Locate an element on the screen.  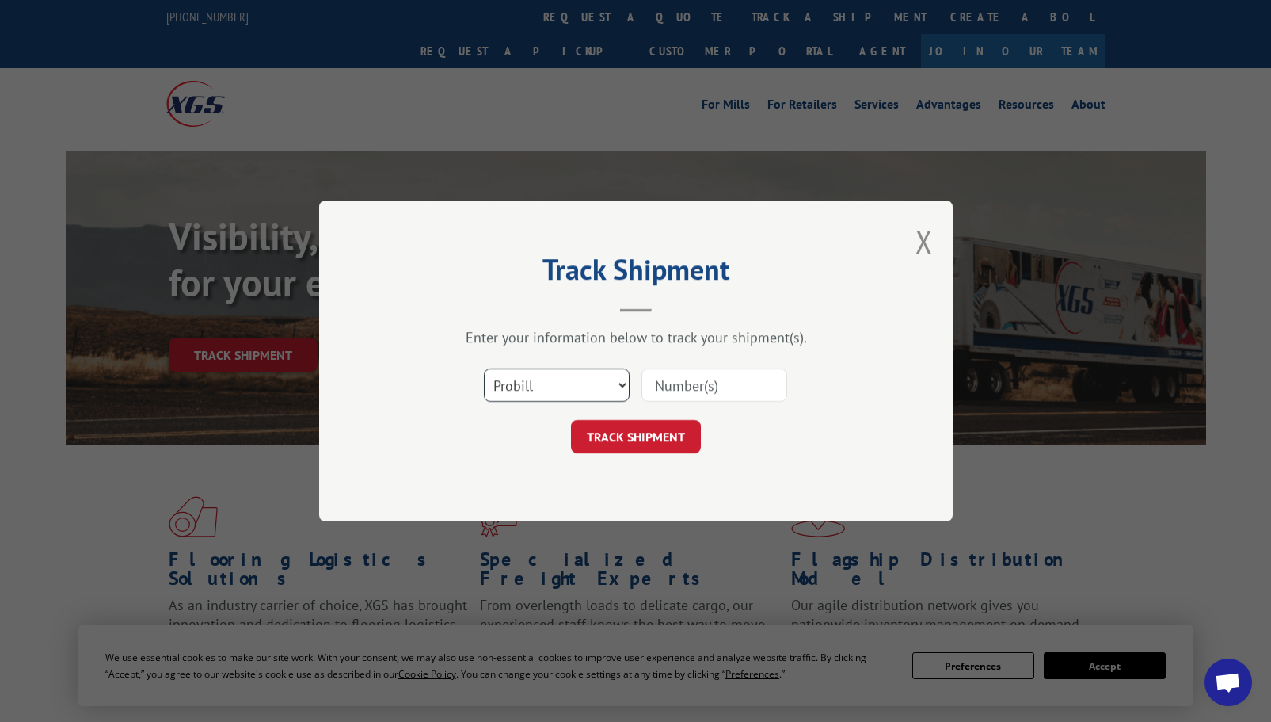
button: Close modal is located at coordinates (924, 241).